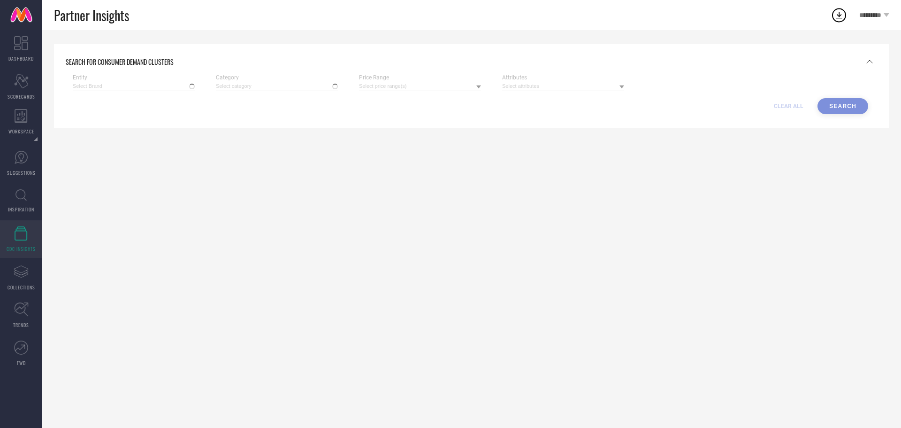 The width and height of the screenshot is (901, 428). I want to click on span: Partner Insights, so click(92, 15).